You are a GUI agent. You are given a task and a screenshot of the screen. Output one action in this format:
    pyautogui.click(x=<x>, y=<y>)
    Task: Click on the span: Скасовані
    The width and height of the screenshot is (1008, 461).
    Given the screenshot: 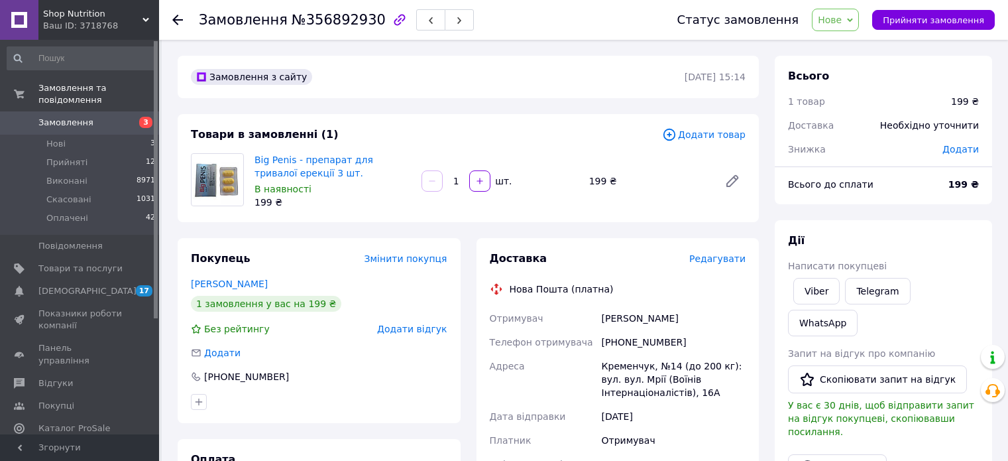 What is the action you would take?
    pyautogui.click(x=69, y=199)
    